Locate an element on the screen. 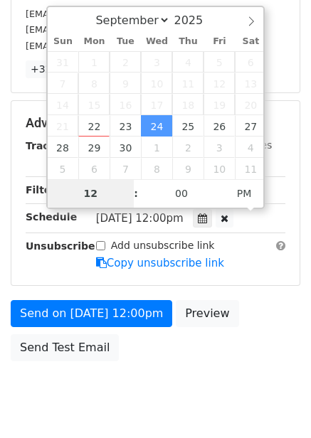 The width and height of the screenshot is (311, 438). span: September 26, 2025 is located at coordinates (219, 126).